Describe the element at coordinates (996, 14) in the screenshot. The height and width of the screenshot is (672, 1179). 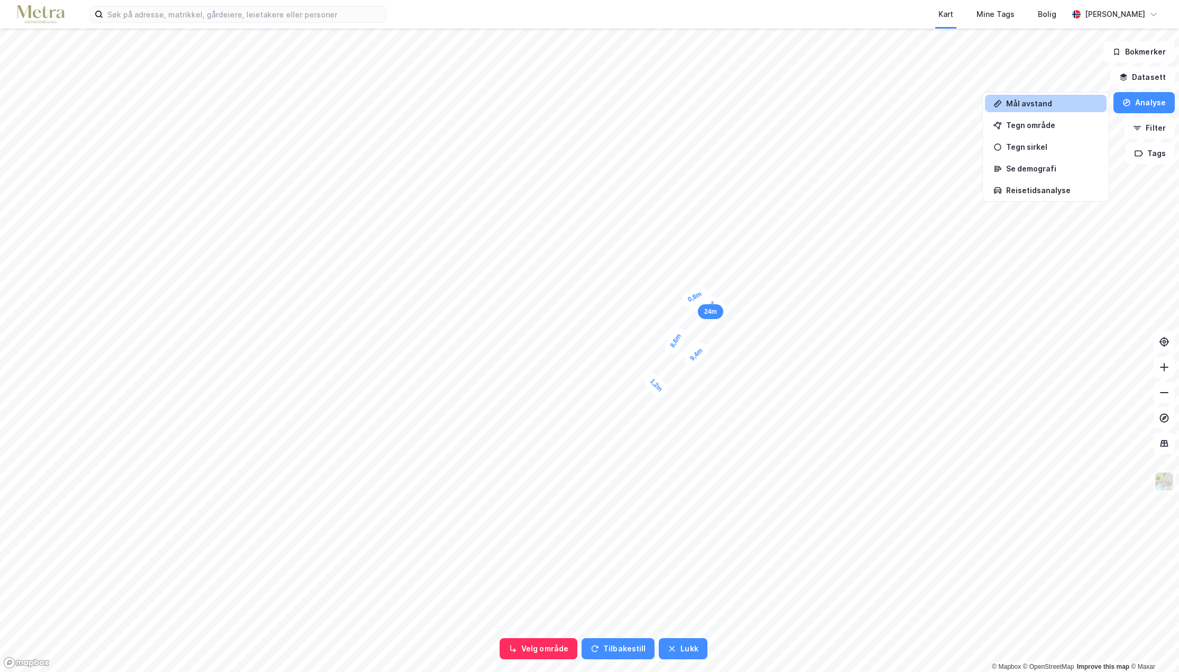
I see `div: Mine Tags` at that location.